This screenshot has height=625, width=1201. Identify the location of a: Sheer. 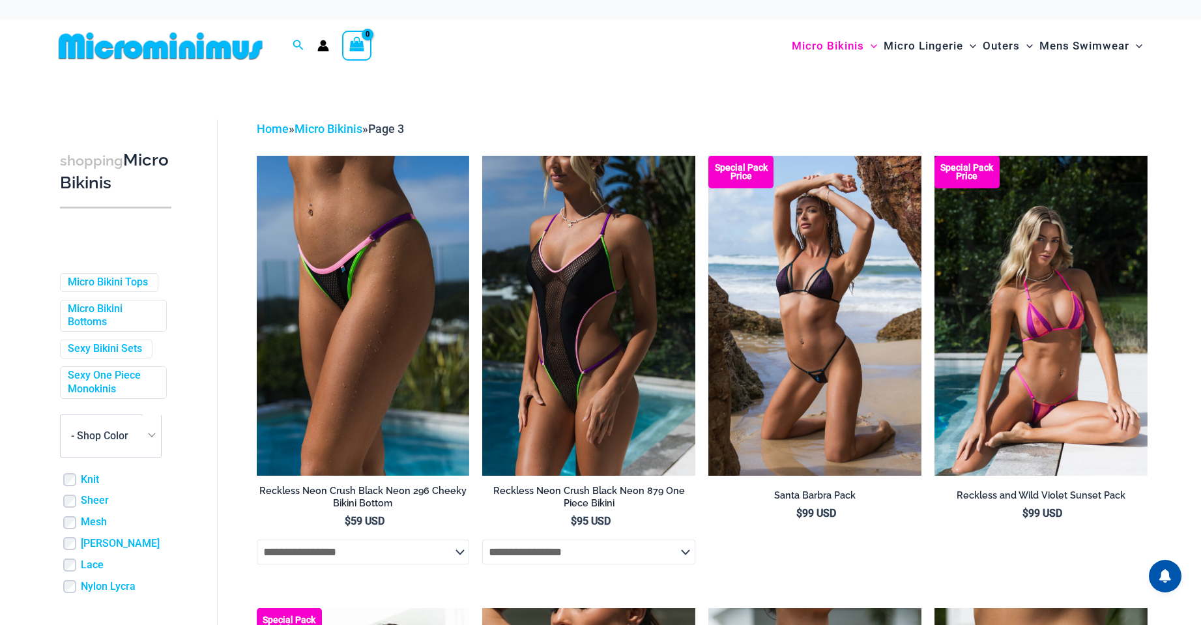
(95, 501).